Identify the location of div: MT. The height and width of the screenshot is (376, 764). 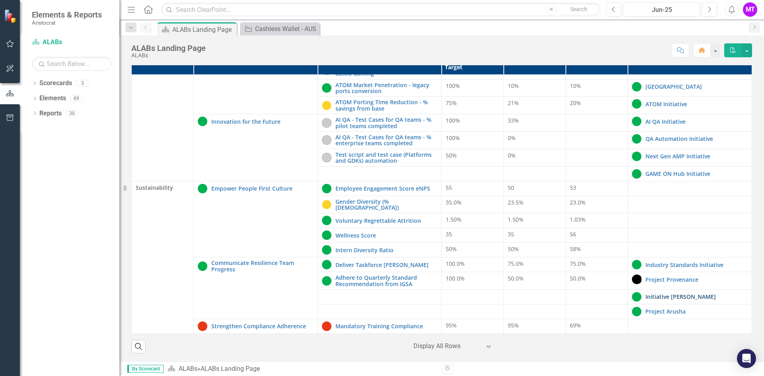
(750, 10).